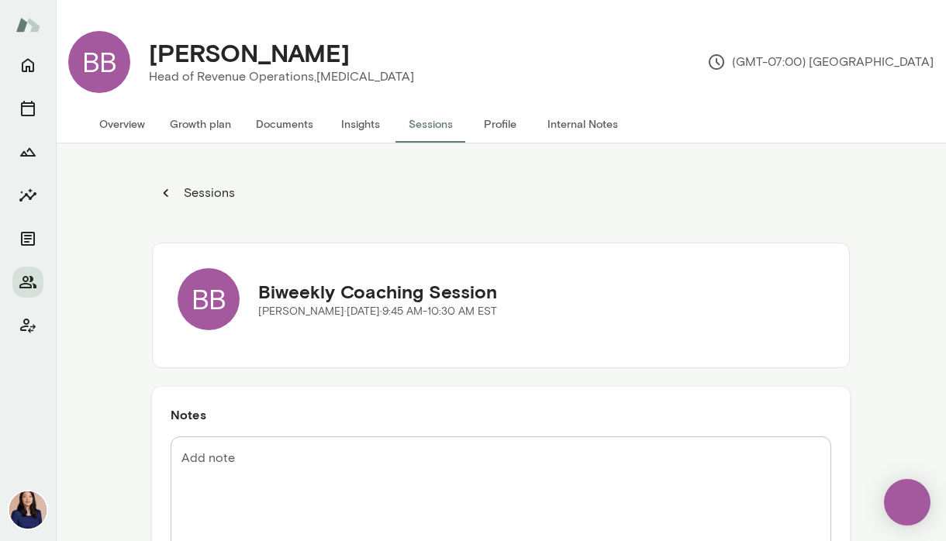 Image resolution: width=946 pixels, height=541 pixels. Describe the element at coordinates (208, 193) in the screenshot. I see `p: Sessions` at that location.